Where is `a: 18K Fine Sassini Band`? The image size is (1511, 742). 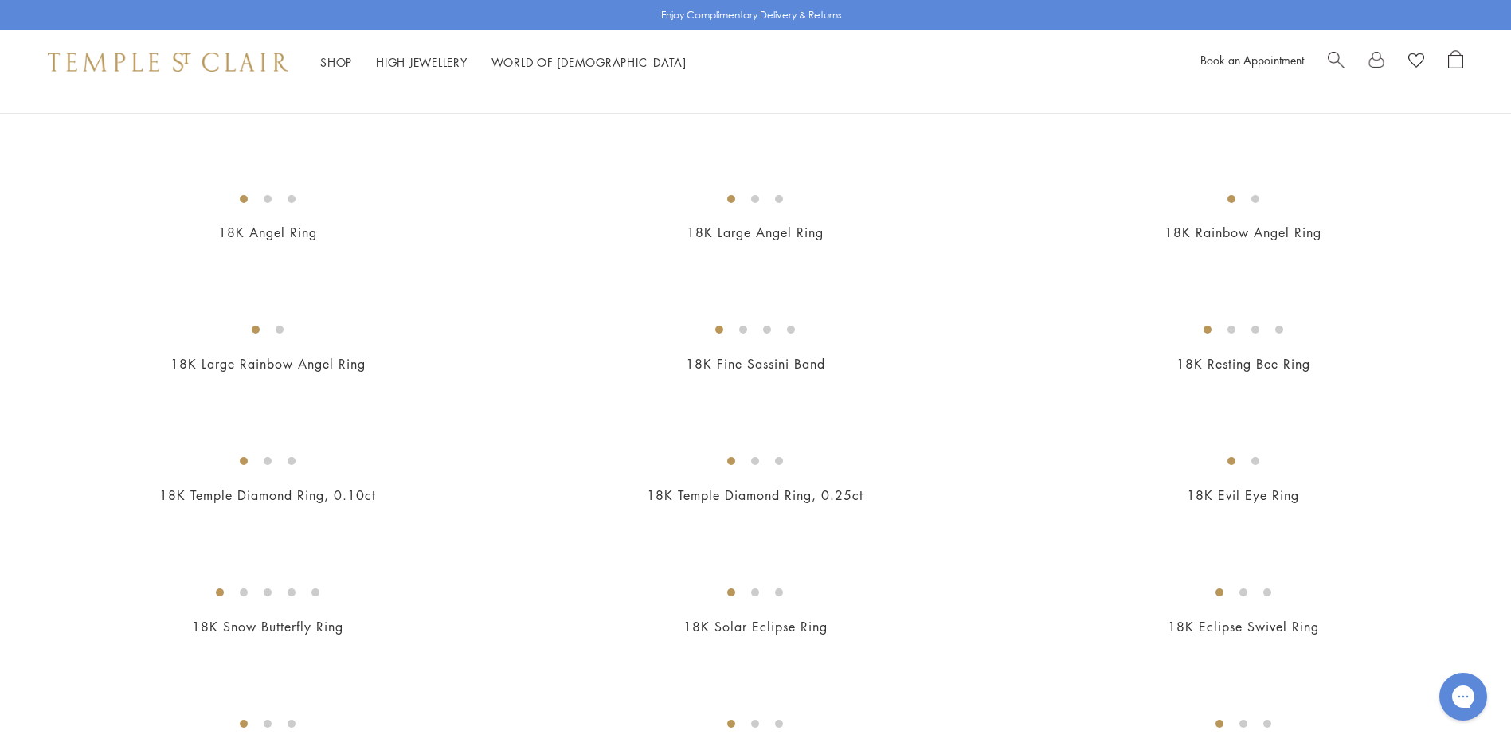
a: 18K Fine Sassini Band is located at coordinates (755, 364).